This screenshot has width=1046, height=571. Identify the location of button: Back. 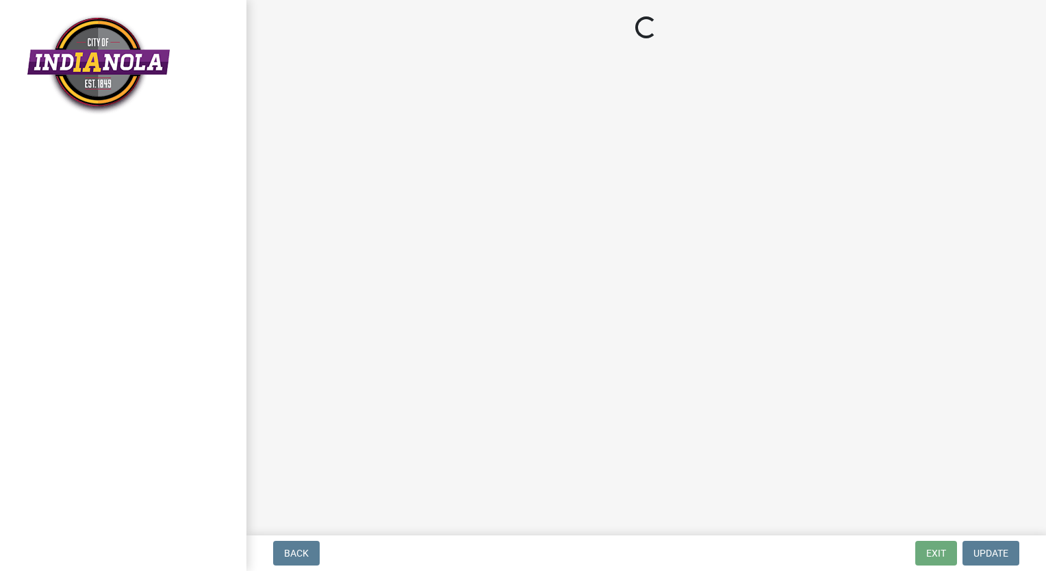
(296, 553).